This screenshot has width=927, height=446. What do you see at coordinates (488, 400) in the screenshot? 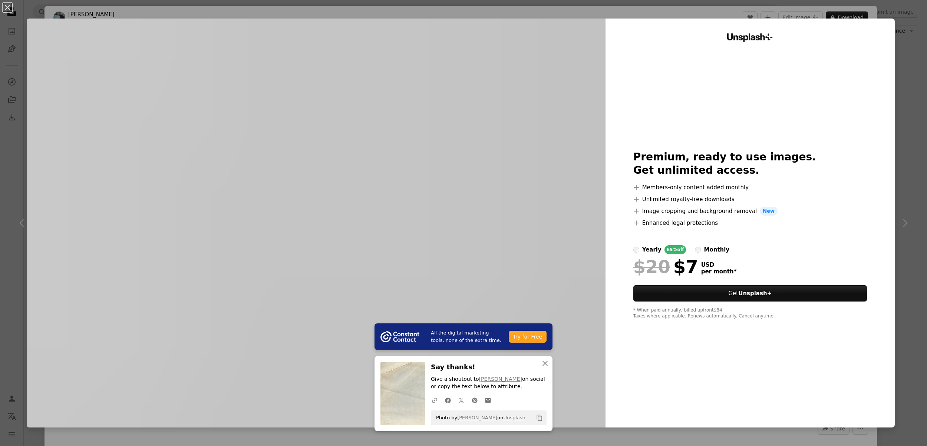
I see `a: Share over email` at bounding box center [488, 400].